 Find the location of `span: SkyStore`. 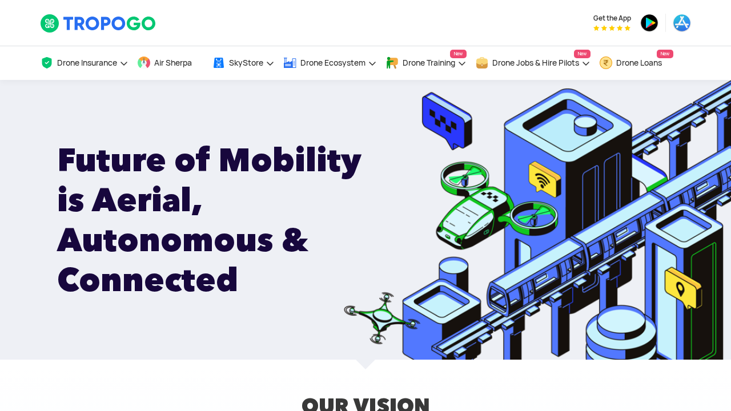

span: SkyStore is located at coordinates (246, 63).